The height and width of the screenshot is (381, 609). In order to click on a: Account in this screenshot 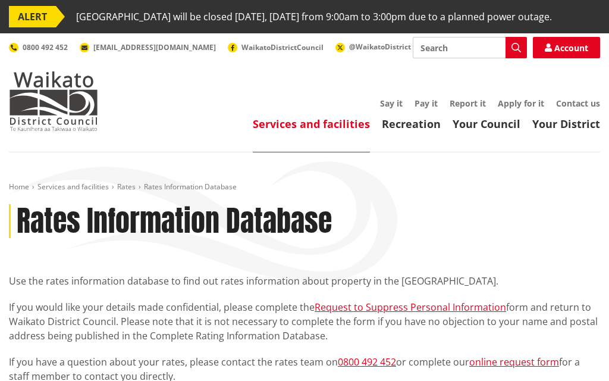, I will do `click(566, 48)`.